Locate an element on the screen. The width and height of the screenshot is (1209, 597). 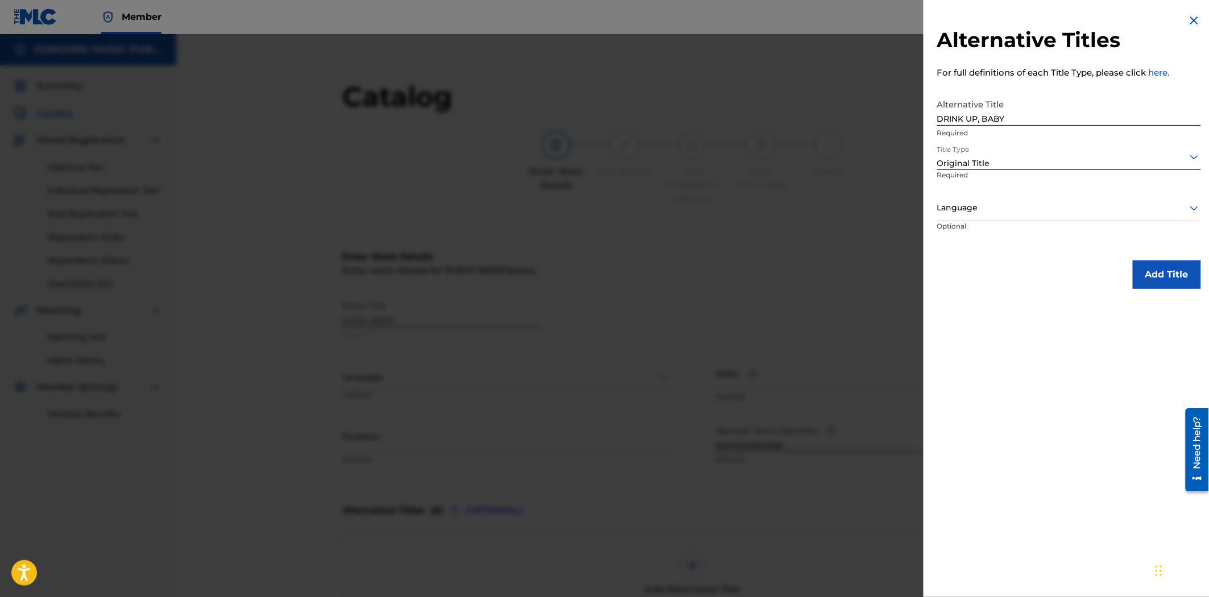
a: here. is located at coordinates (1159, 72).